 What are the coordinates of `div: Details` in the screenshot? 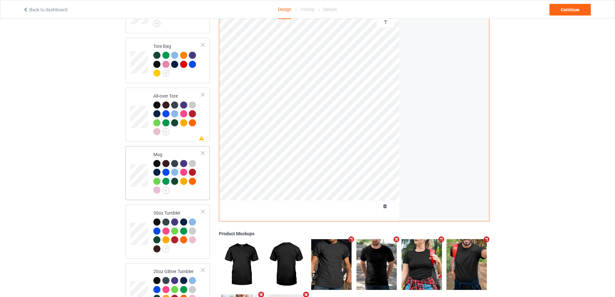 It's located at (330, 9).